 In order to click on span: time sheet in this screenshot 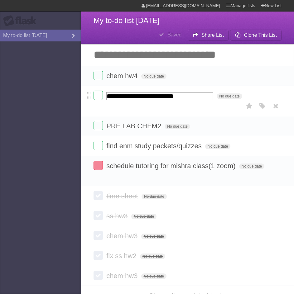, I will do `click(123, 196)`.